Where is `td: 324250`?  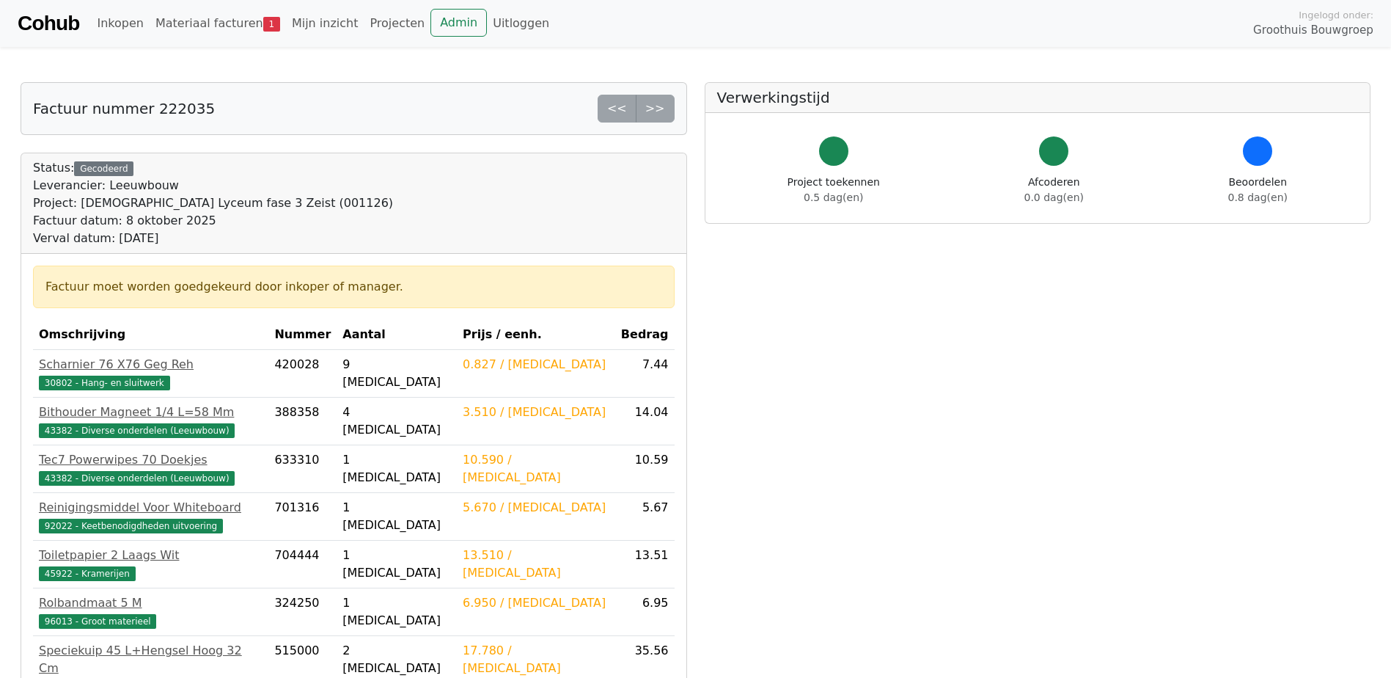 td: 324250 is located at coordinates (302, 612).